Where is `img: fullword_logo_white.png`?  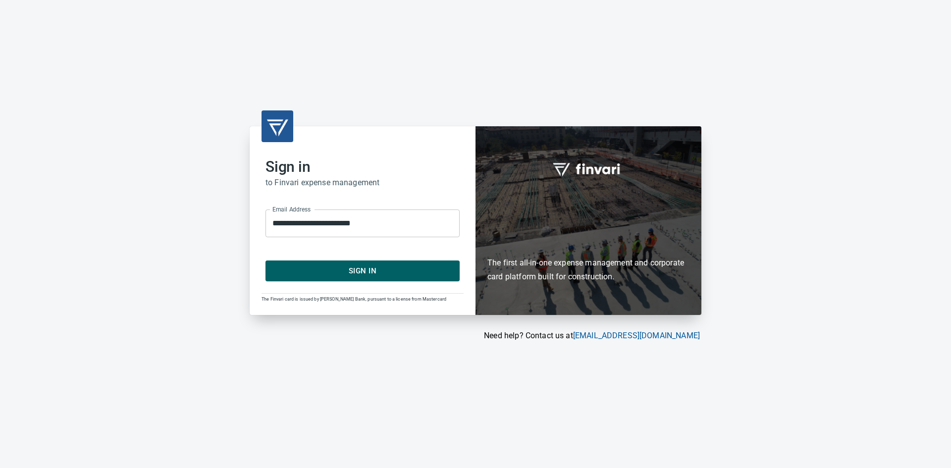
img: fullword_logo_white.png is located at coordinates (588, 169).